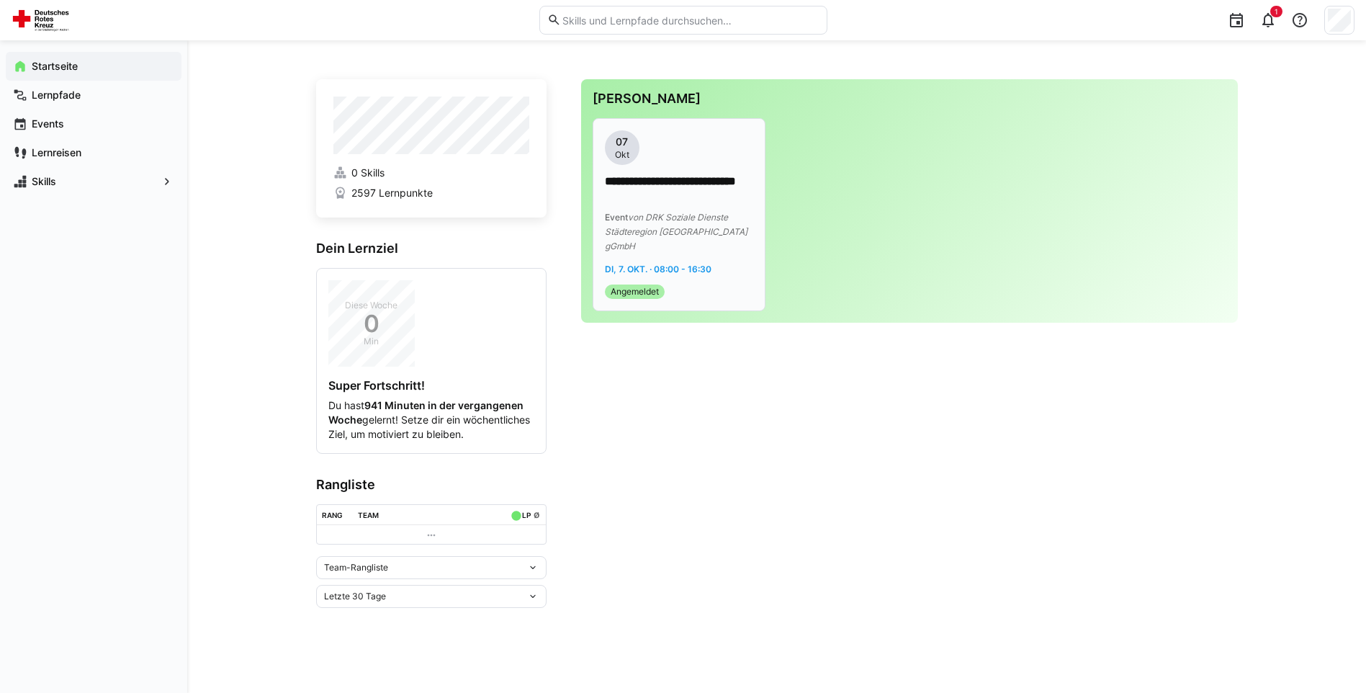 The width and height of the screenshot is (1366, 693). Describe the element at coordinates (690, 20) in the screenshot. I see `input: Skills und Lernpfade durchsuchen…` at that location.